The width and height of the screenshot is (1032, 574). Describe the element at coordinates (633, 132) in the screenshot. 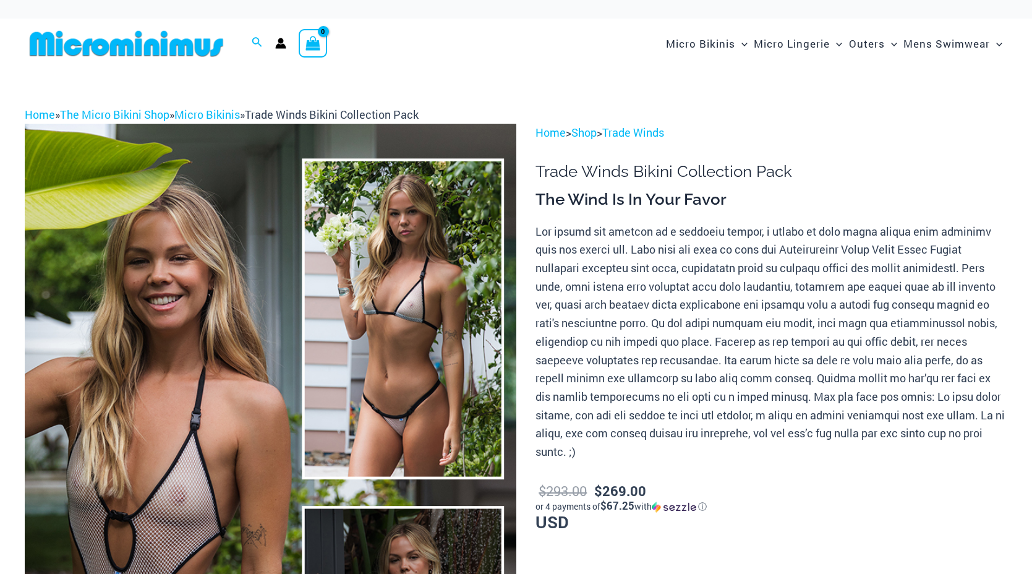

I see `a: Trade Winds` at that location.